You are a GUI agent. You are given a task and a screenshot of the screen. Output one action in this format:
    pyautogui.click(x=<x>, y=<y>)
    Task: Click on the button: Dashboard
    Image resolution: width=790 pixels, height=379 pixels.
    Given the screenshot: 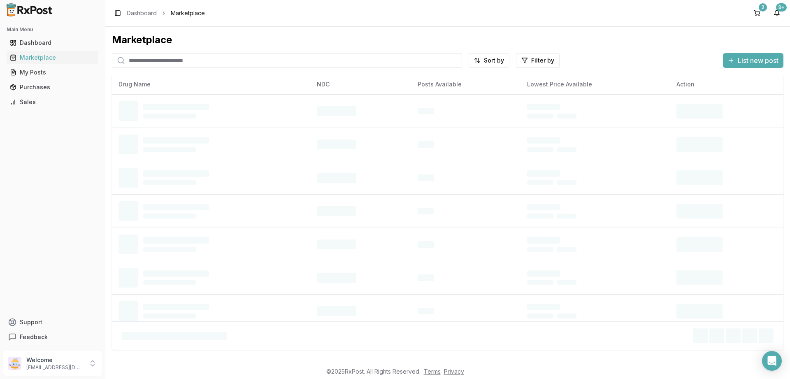 What is the action you would take?
    pyautogui.click(x=52, y=43)
    